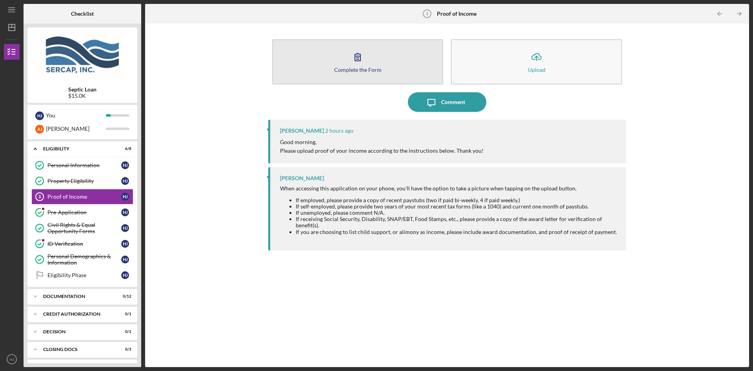 Image resolution: width=753 pixels, height=371 pixels. I want to click on div: Personal Information, so click(84, 165).